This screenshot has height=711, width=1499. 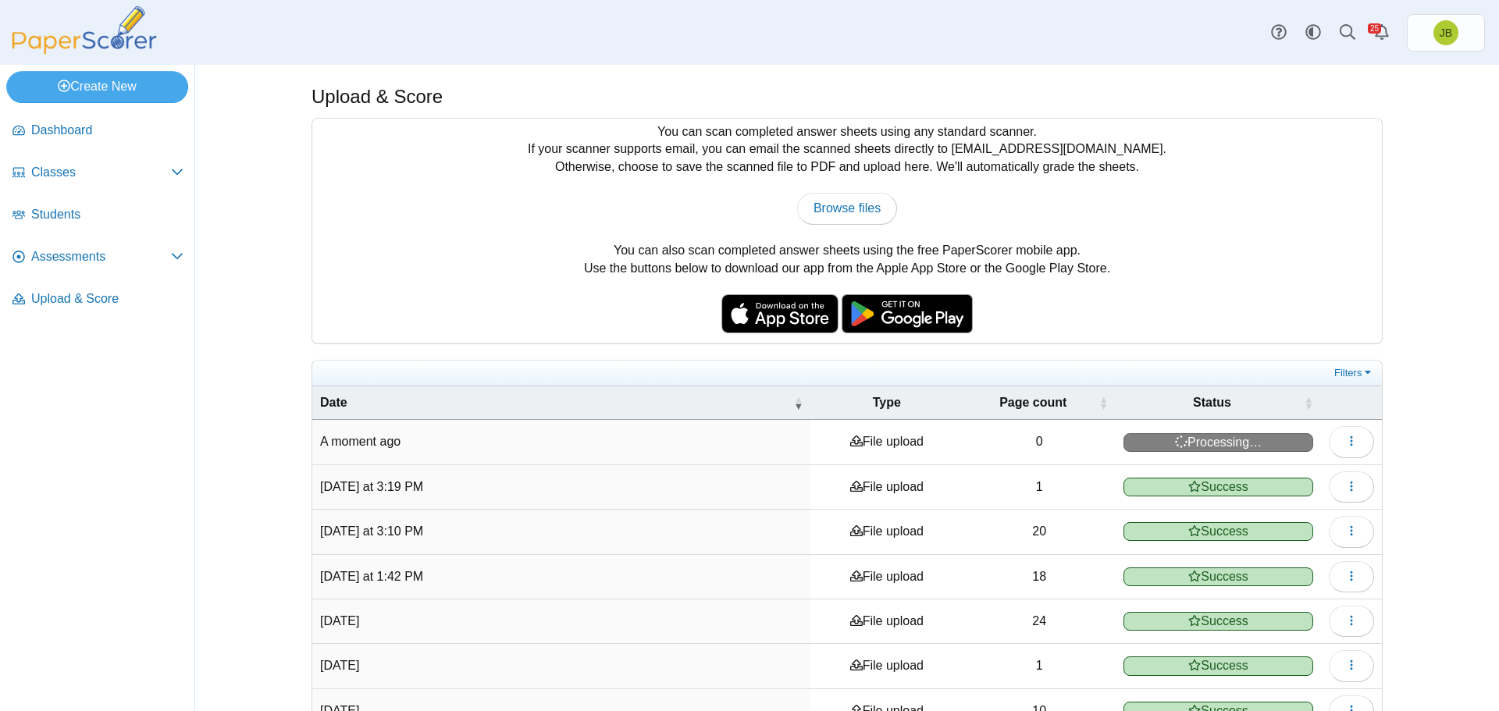 What do you see at coordinates (377, 97) in the screenshot?
I see `h1: Upload & Score` at bounding box center [377, 97].